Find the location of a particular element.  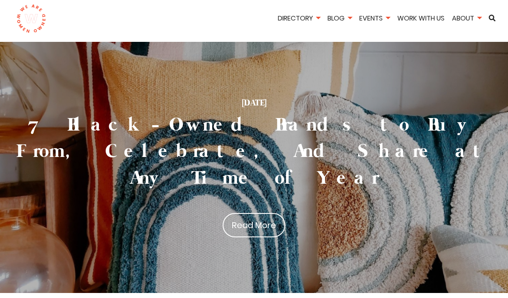

a: Search is located at coordinates (492, 18).